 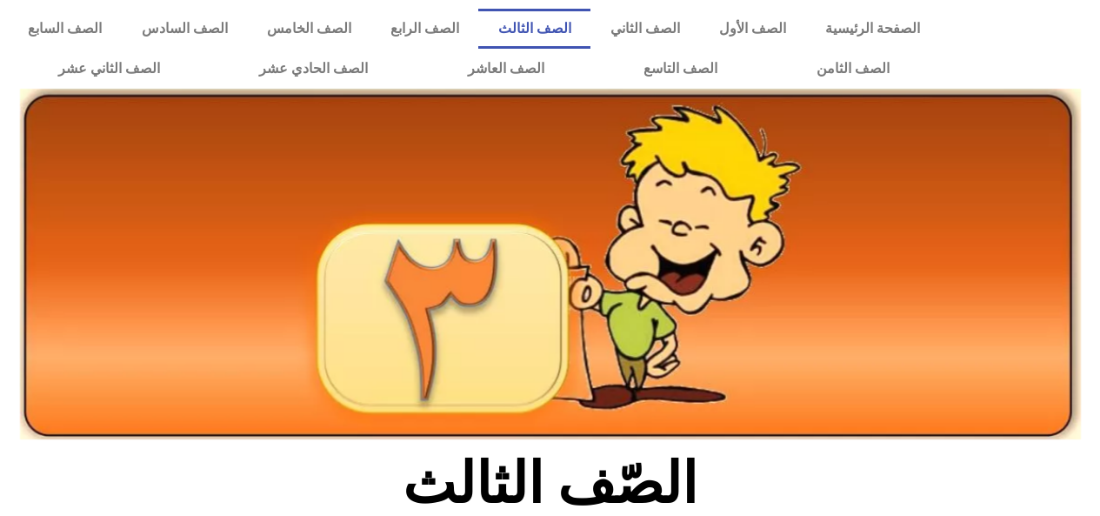 I want to click on a: الصف السابع, so click(x=65, y=29).